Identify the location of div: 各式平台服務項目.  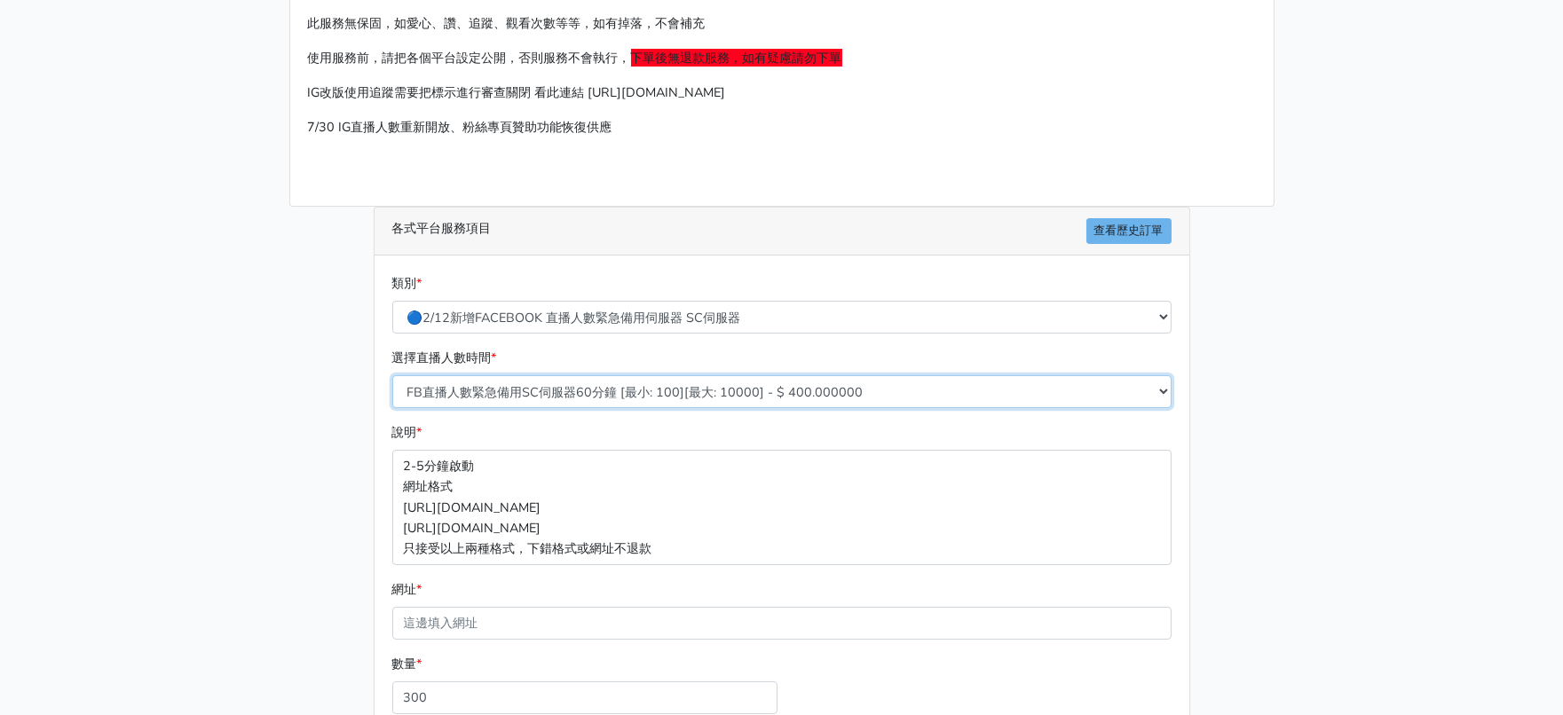
(782, 232).